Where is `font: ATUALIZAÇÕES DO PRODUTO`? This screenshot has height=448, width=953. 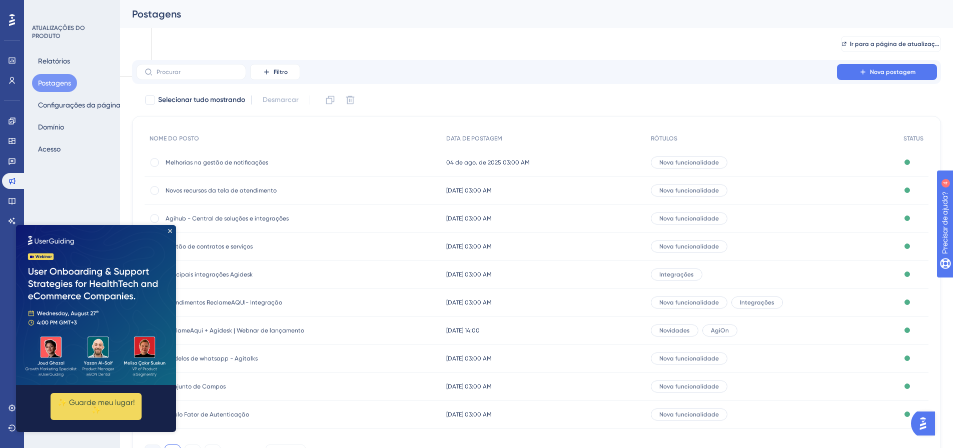 font: ATUALIZAÇÕES DO PRODUTO is located at coordinates (59, 32).